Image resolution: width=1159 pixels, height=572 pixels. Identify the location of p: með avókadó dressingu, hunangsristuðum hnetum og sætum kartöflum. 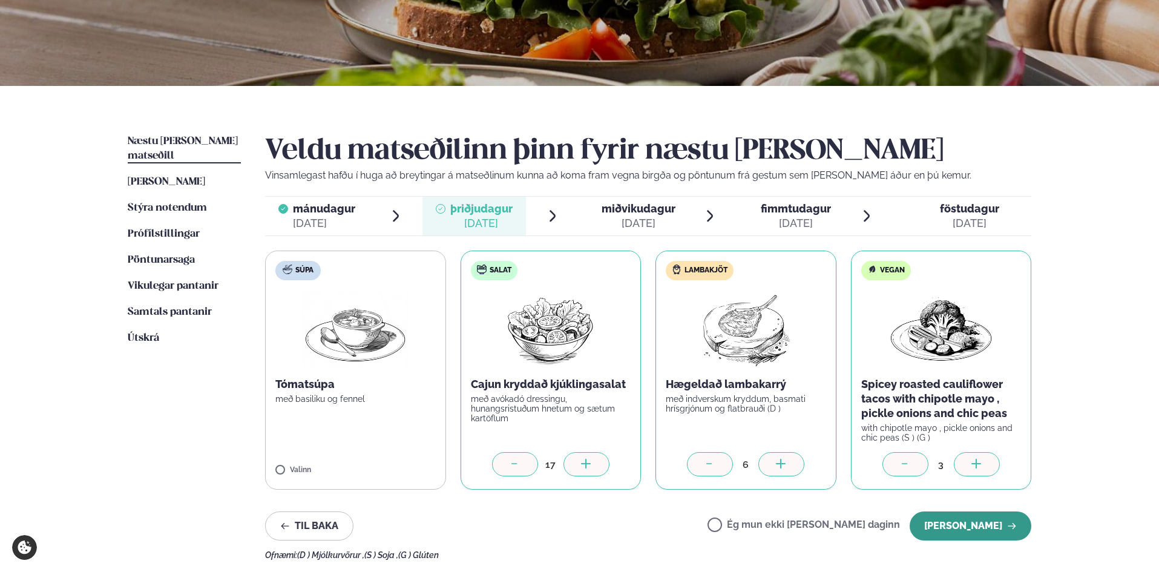
(551, 408).